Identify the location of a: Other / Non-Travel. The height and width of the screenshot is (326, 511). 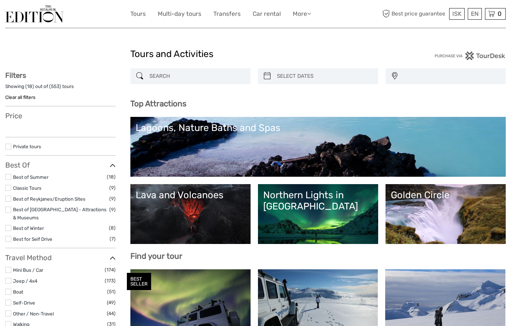
(33, 313).